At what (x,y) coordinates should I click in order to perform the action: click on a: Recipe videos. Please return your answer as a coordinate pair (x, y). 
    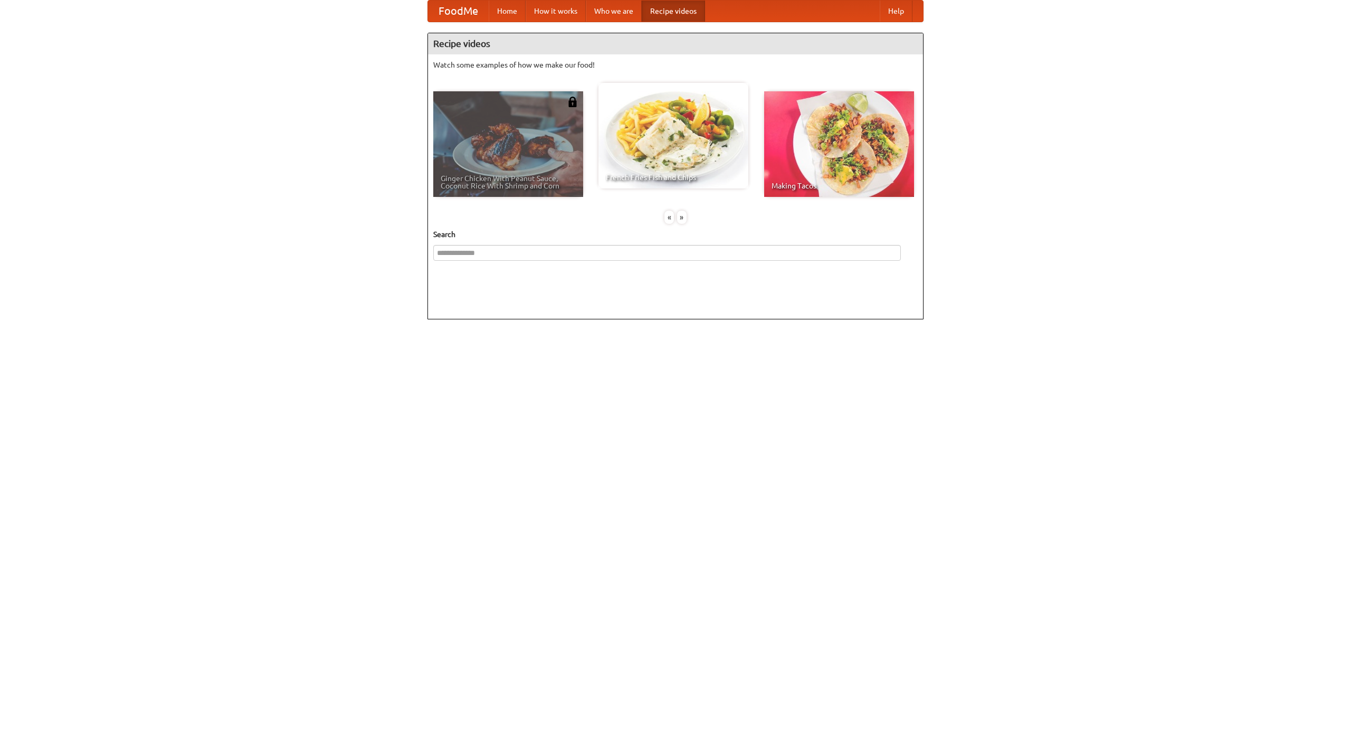
    Looking at the image, I should click on (673, 11).